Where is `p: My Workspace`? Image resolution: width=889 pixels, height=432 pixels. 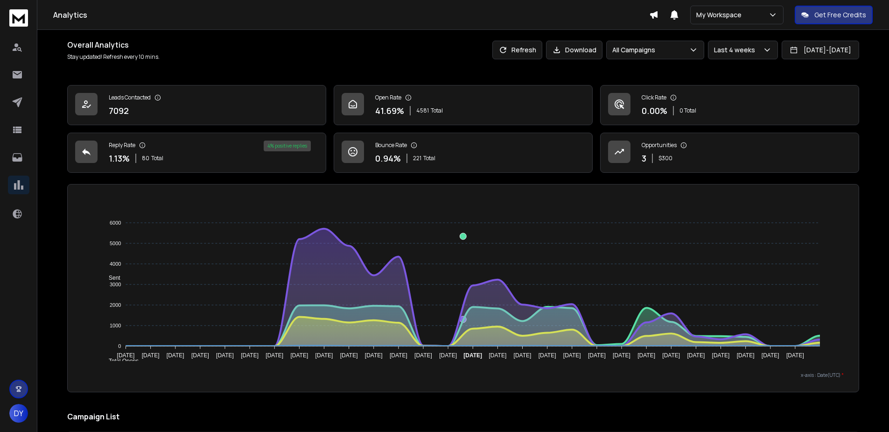
p: My Workspace is located at coordinates (721, 15).